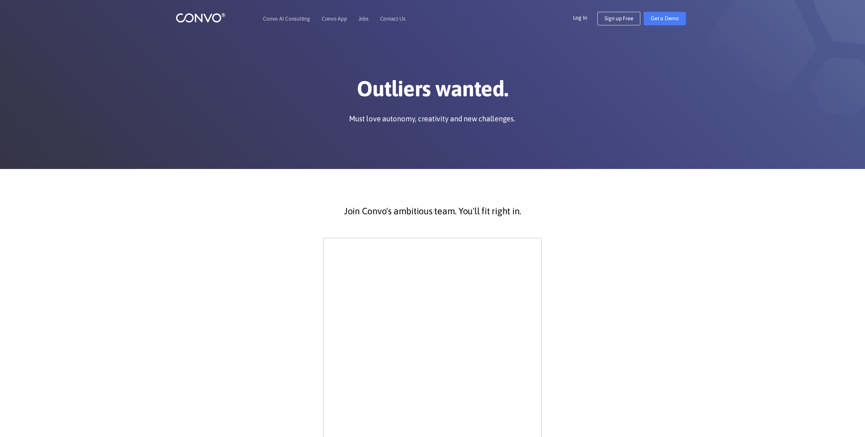  Describe the element at coordinates (432, 91) in the screenshot. I see `h1: Outliers wanted.` at that location.